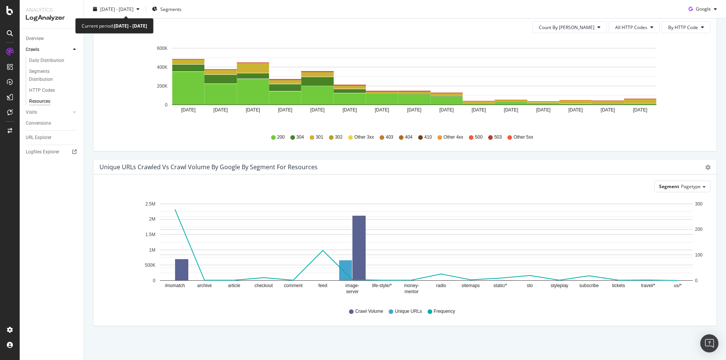 This screenshot has height=360, width=726. I want to click on text: 600K, so click(162, 48).